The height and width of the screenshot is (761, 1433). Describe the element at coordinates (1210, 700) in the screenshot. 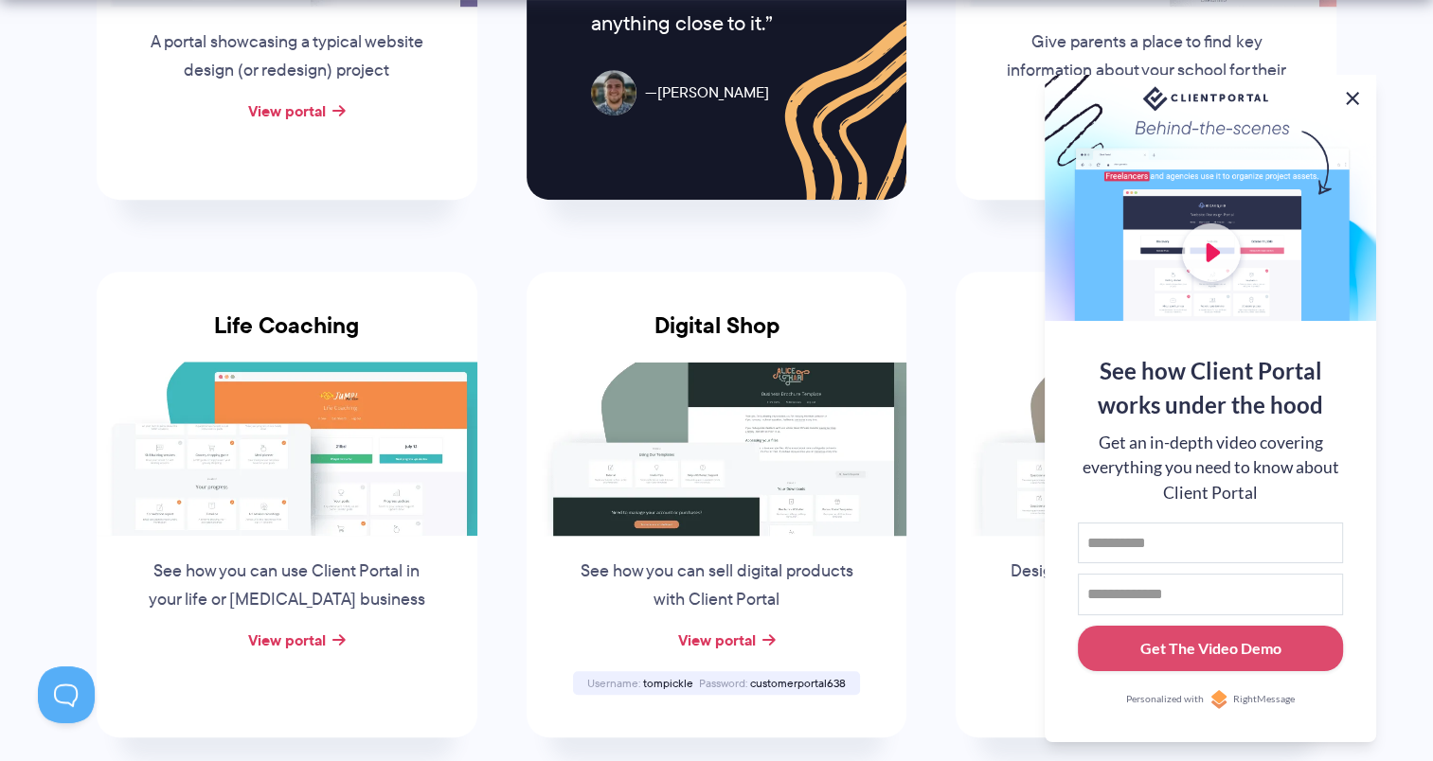

I see `a: Personalized withRightMessage` at that location.